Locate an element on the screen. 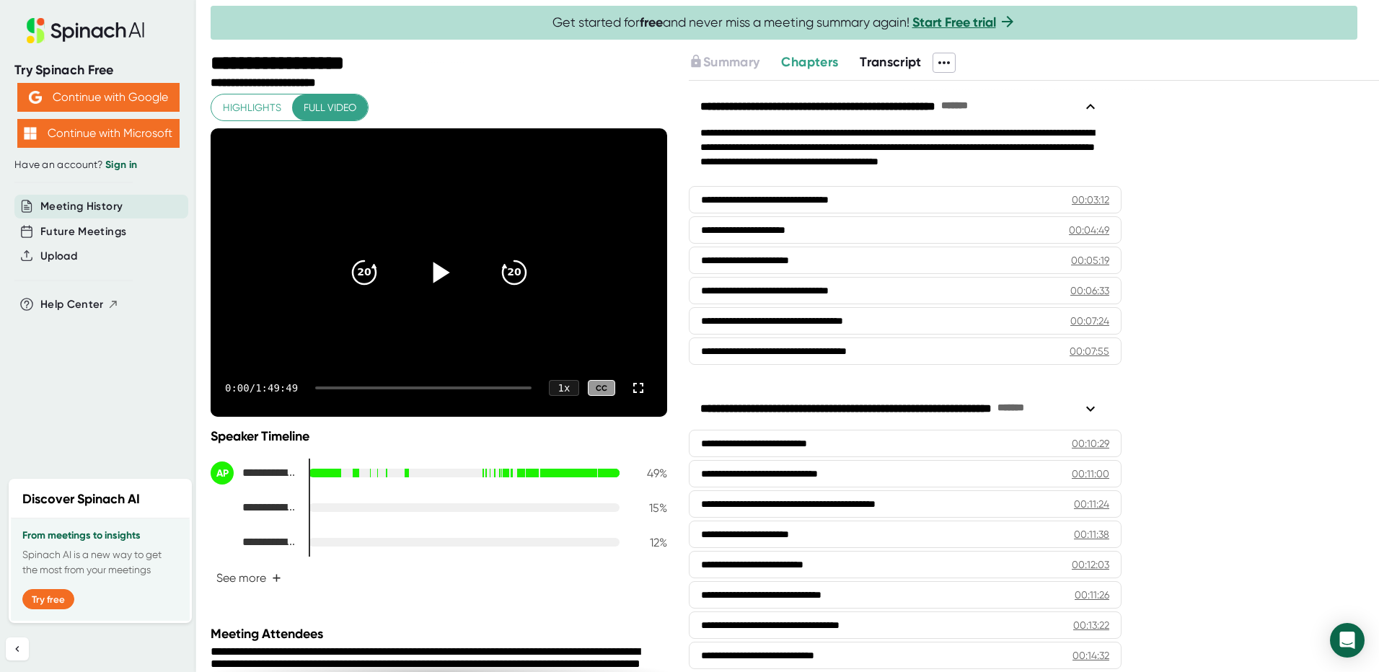 This screenshot has height=672, width=1379. button: Future Meetings is located at coordinates (83, 232).